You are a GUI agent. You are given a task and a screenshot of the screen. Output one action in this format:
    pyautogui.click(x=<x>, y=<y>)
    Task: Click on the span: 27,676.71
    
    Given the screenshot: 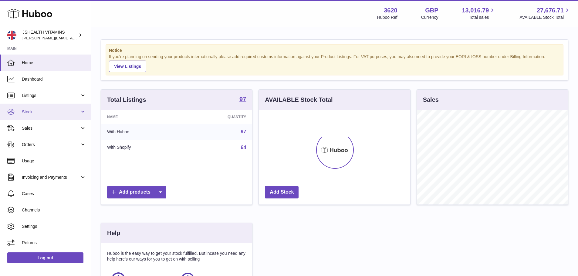 What is the action you would take?
    pyautogui.click(x=550, y=10)
    